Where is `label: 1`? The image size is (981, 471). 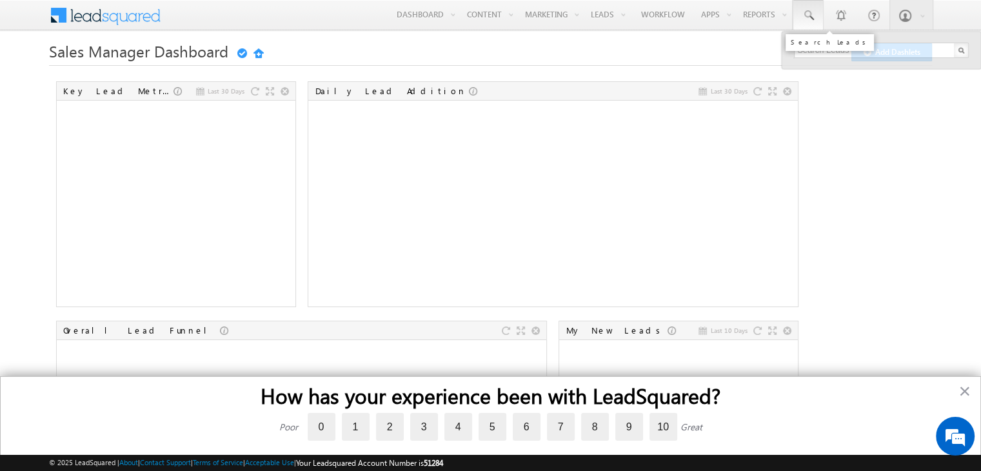
label: 1 is located at coordinates (355, 426).